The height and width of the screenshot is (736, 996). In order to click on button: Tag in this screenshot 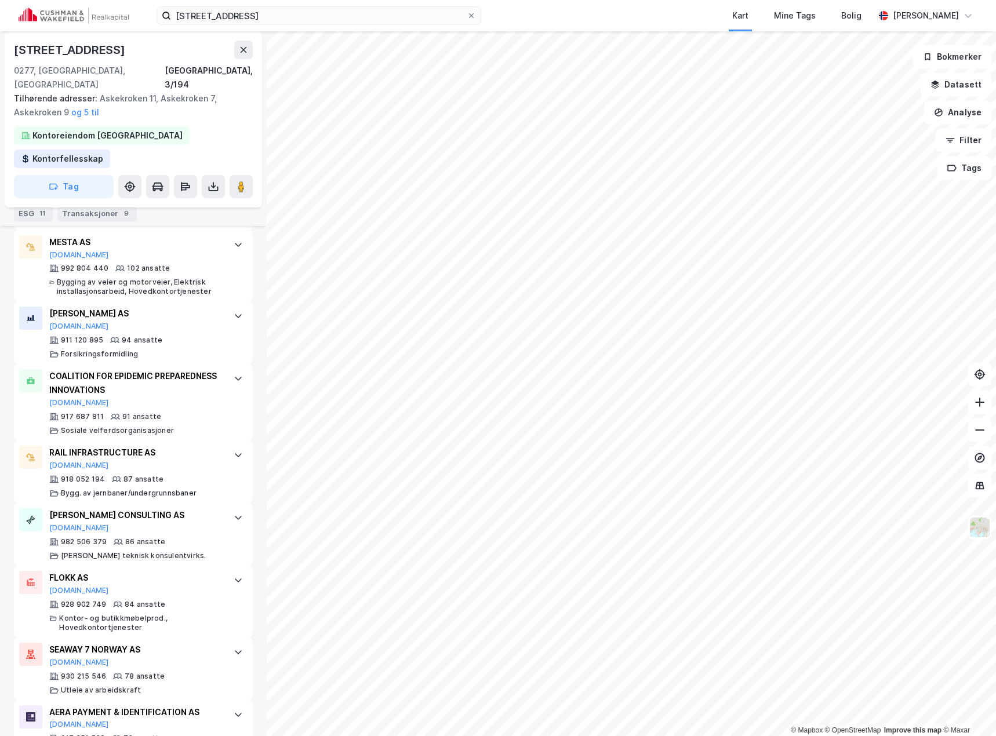, I will do `click(64, 187)`.